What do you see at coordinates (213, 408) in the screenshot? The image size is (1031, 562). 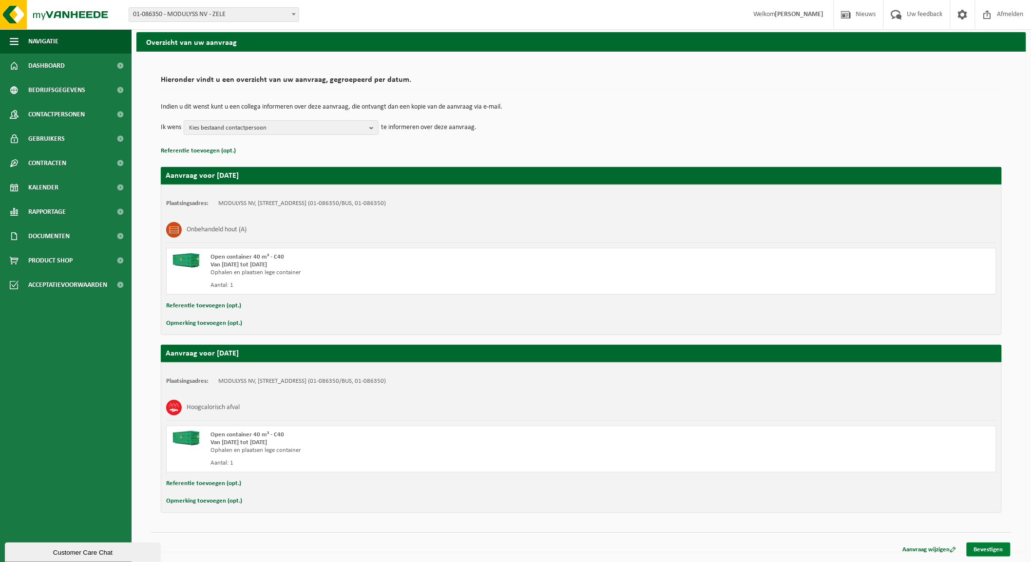 I see `h3: Hoogcalorisch afval` at bounding box center [213, 408].